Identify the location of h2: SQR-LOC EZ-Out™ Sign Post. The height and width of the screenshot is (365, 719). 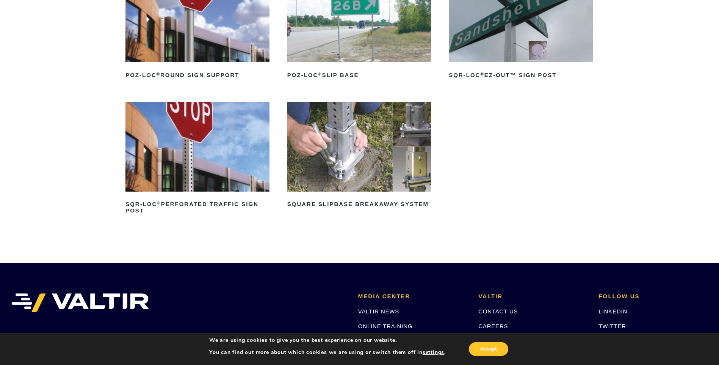
(521, 75).